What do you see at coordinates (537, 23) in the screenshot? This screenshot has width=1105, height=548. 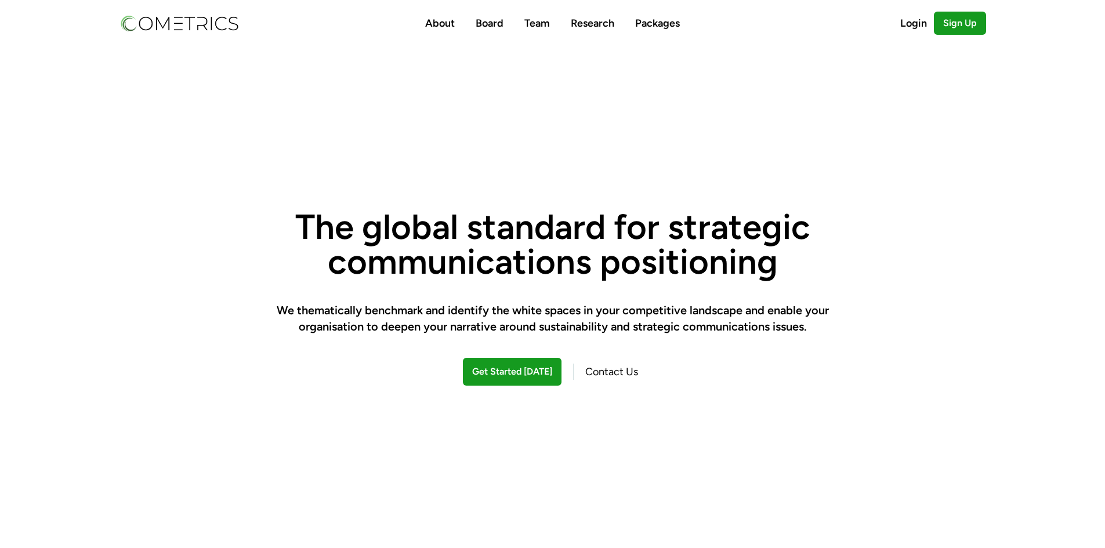 I see `a: Team` at bounding box center [537, 23].